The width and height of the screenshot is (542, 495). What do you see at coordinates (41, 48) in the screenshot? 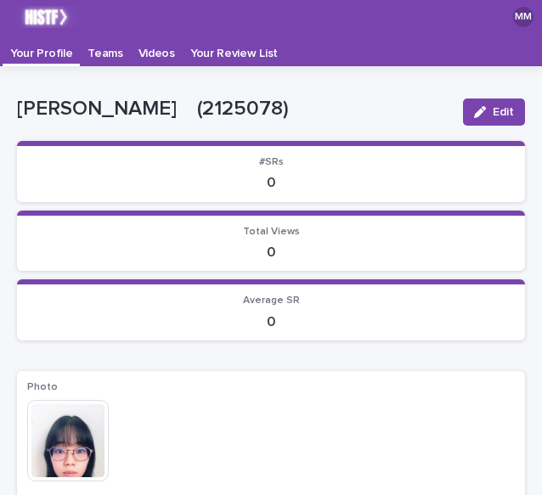
I see `p: Your Profile` at bounding box center [41, 48].